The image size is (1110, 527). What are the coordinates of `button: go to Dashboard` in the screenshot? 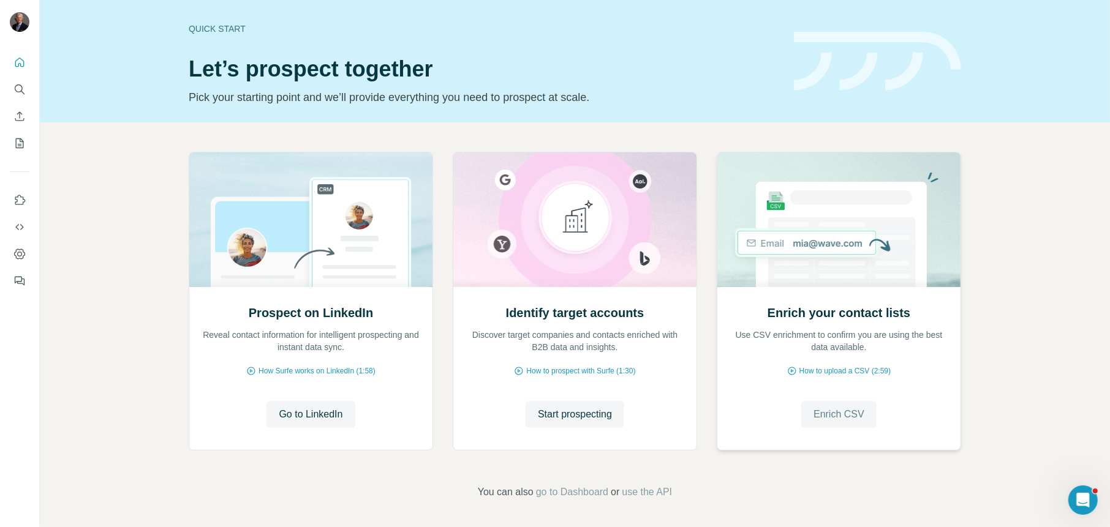 It's located at (572, 492).